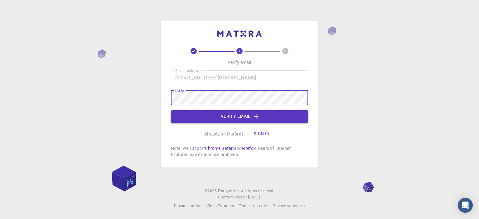  I want to click on a: Video Tutorials, so click(220, 206).